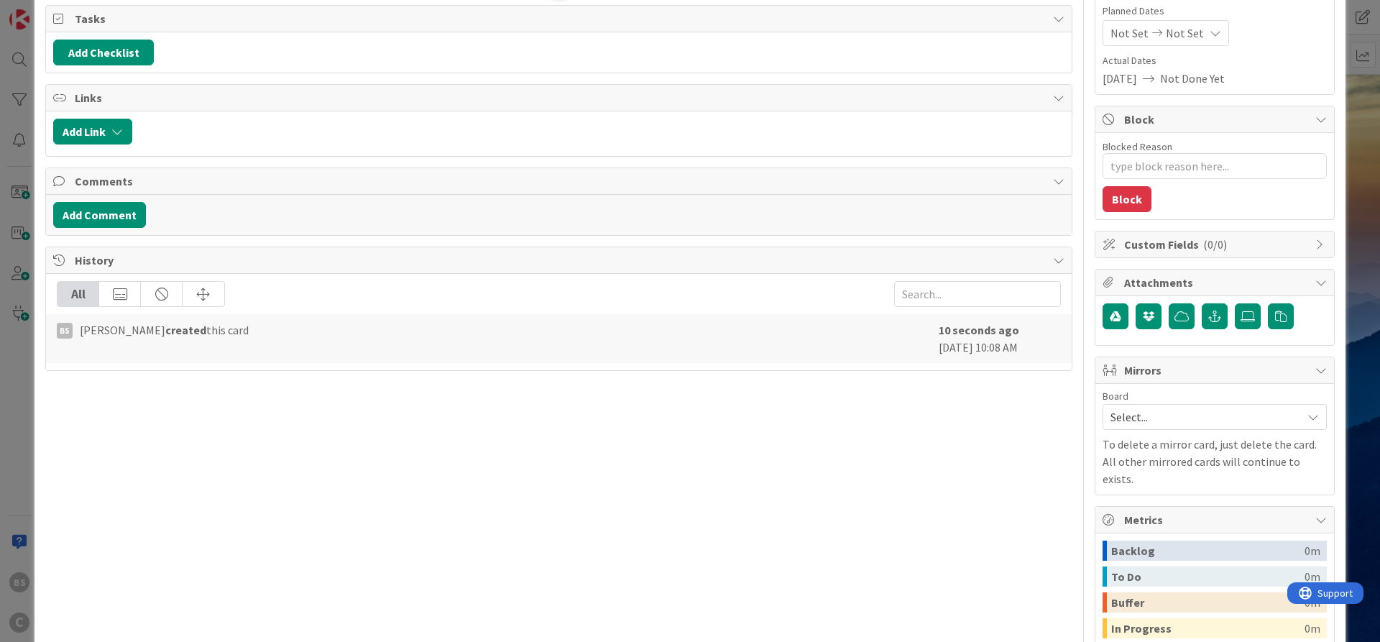 The image size is (1380, 642). I want to click on div: Buffer, so click(1208, 603).